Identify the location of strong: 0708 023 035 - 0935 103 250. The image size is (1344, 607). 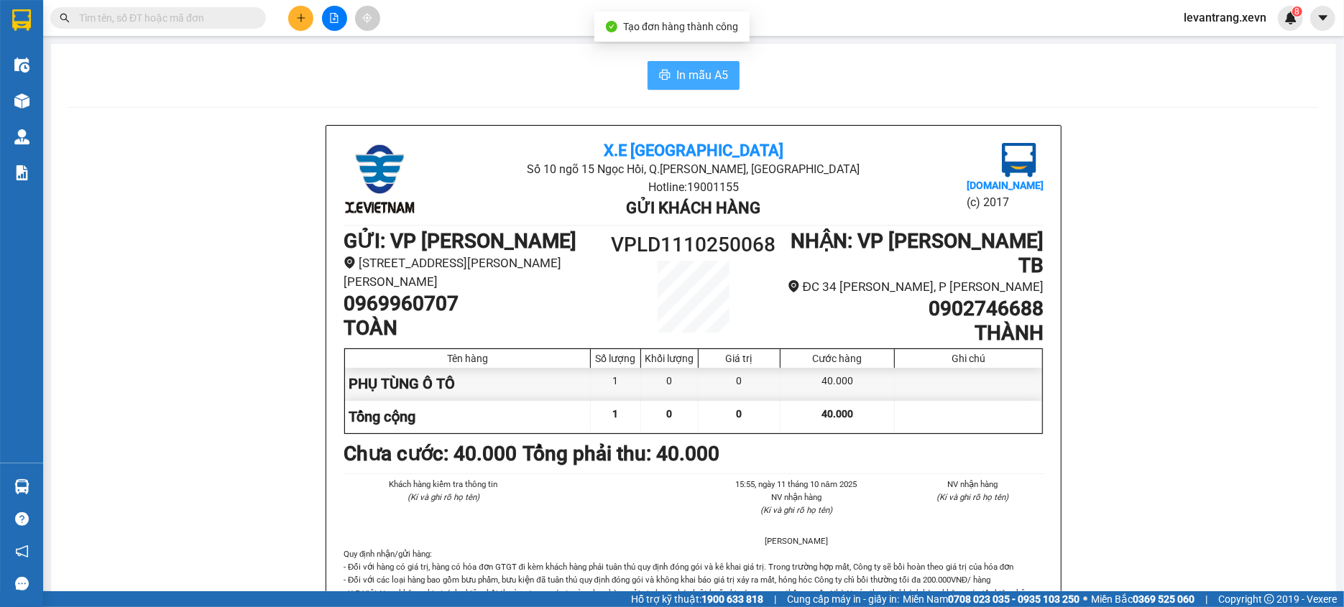
(1014, 600).